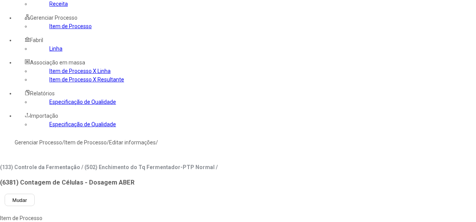 This screenshot has width=476, height=222. Describe the element at coordinates (42, 93) in the screenshot. I see `span: Relatórios` at that location.